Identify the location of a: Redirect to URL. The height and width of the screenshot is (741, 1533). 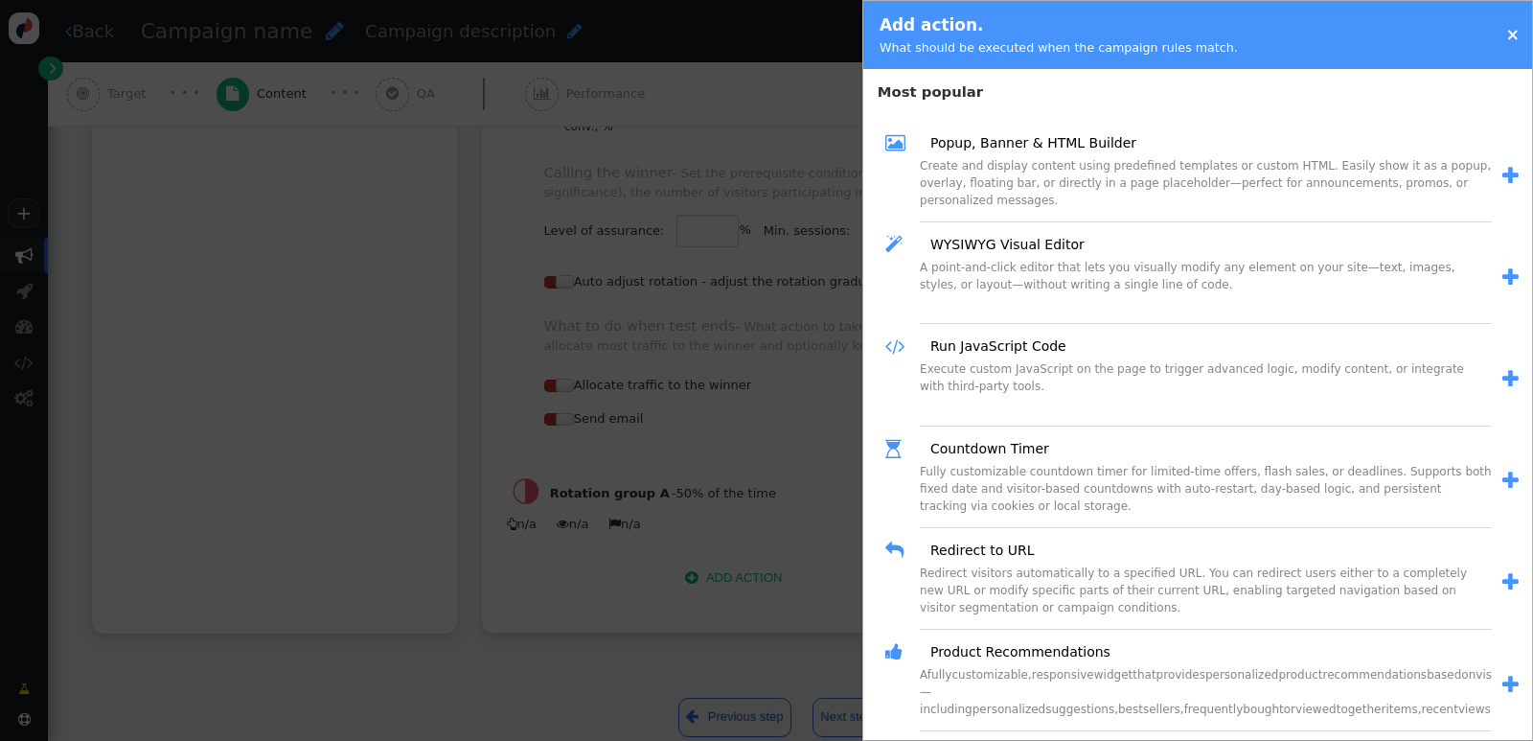
(975, 550).